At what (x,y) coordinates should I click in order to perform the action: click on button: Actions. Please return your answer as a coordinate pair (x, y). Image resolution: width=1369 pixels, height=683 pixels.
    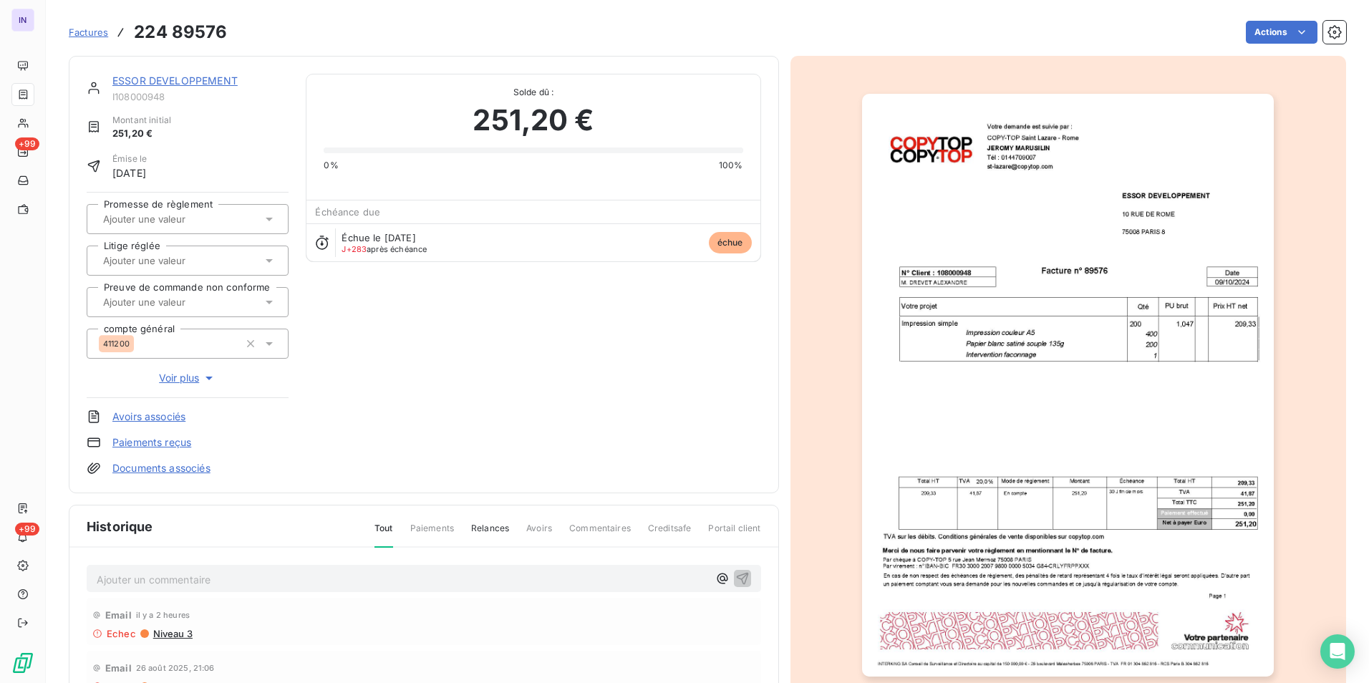
    Looking at the image, I should click on (1282, 32).